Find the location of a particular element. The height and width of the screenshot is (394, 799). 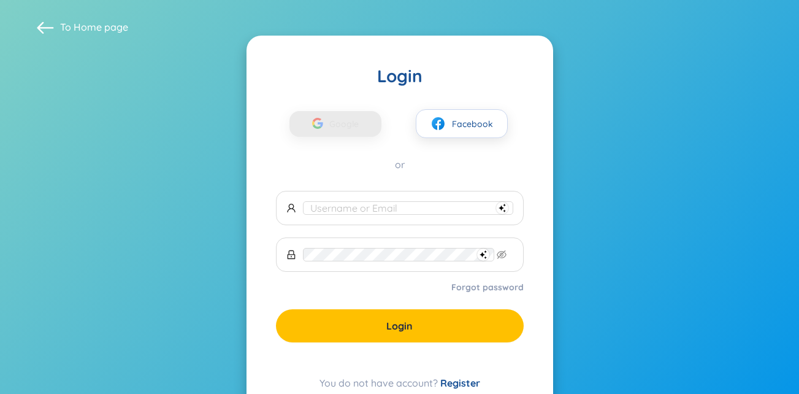

div: Login is located at coordinates (400, 76).